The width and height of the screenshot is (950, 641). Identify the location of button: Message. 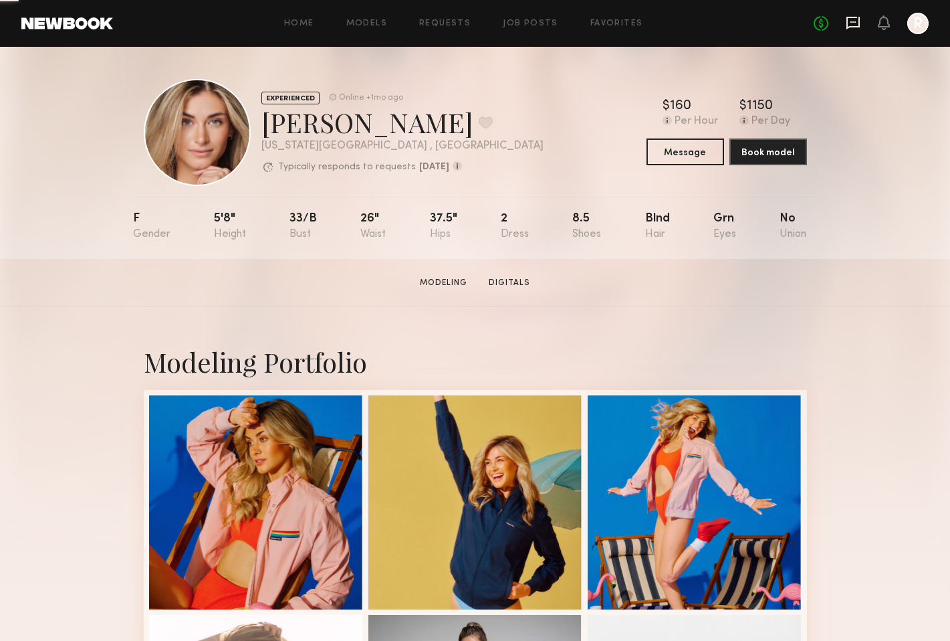
(685, 152).